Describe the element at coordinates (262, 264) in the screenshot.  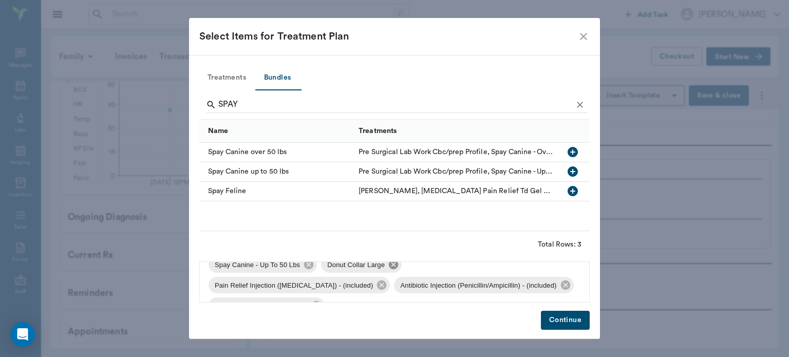
I see `div: Spay Canine - Up To 50 Lbs` at that location.